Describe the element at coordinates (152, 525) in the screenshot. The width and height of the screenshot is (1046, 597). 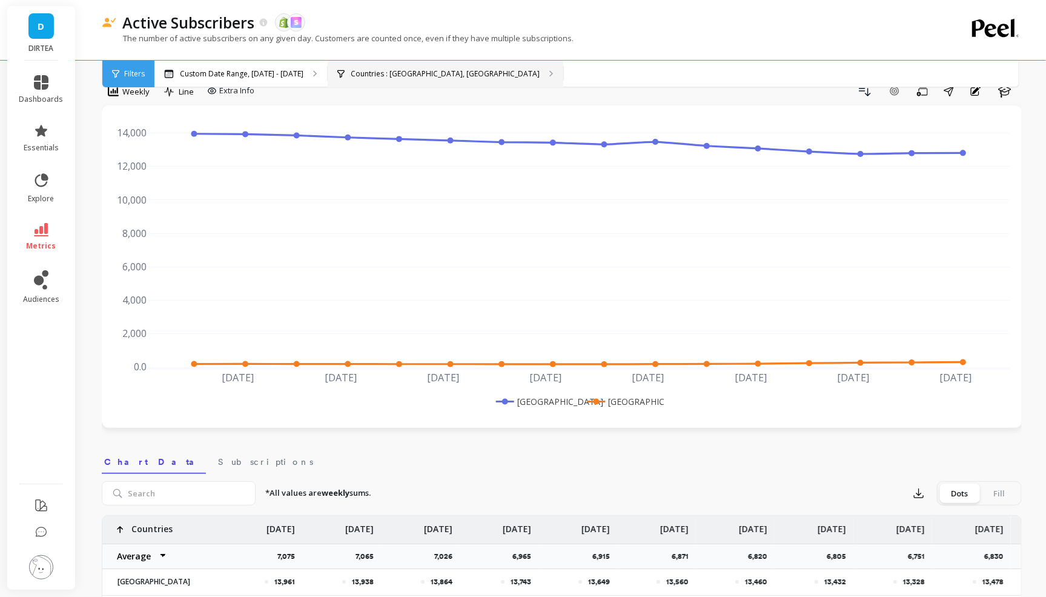
I see `p: Countries` at that location.